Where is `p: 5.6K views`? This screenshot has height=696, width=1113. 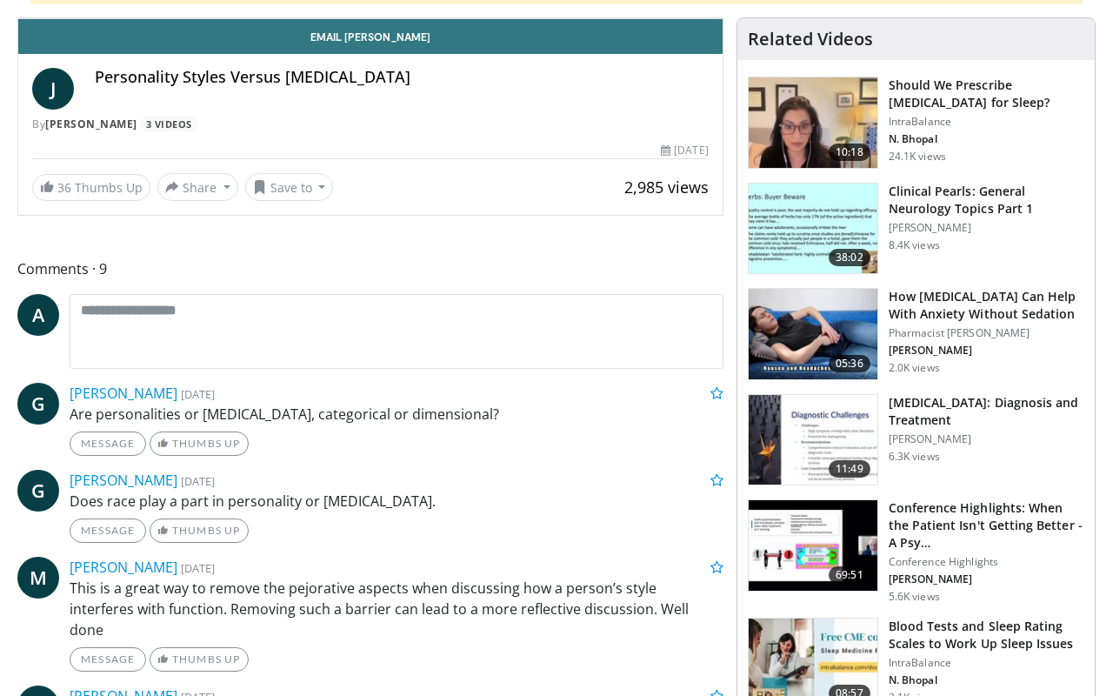 p: 5.6K views is located at coordinates (914, 597).